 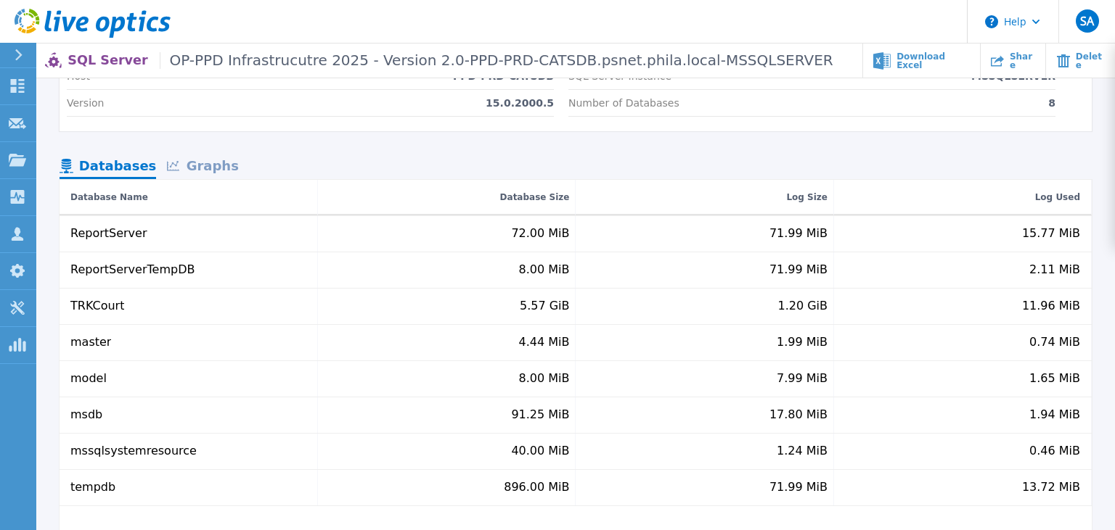 I want to click on div: 17.80 MiB, so click(x=798, y=415).